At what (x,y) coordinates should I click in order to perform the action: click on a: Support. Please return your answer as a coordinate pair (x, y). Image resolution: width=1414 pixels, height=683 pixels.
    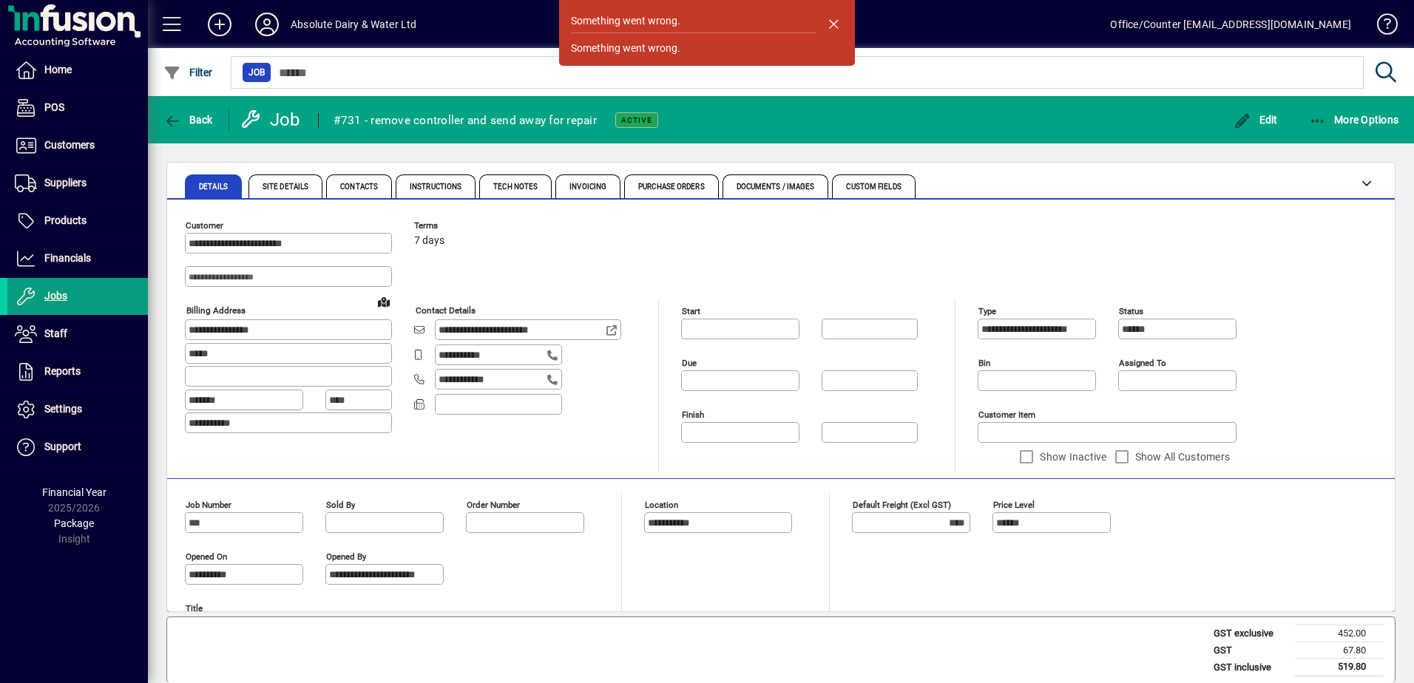
    Looking at the image, I should click on (78, 447).